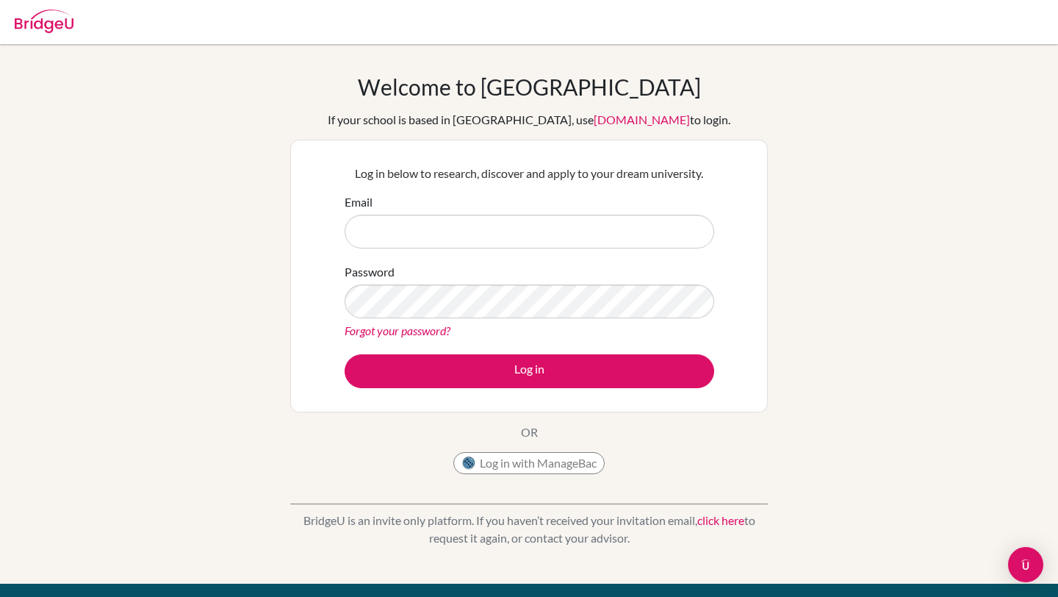 The width and height of the screenshot is (1058, 597). Describe the element at coordinates (529, 463) in the screenshot. I see `button: Log in with ManageBac` at that location.